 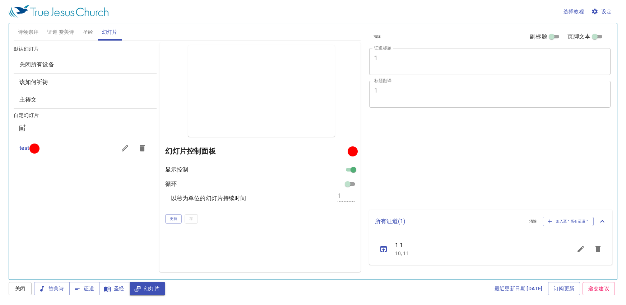 What do you see at coordinates (59, 11) in the screenshot?
I see `img: True Jesus Church` at bounding box center [59, 11].